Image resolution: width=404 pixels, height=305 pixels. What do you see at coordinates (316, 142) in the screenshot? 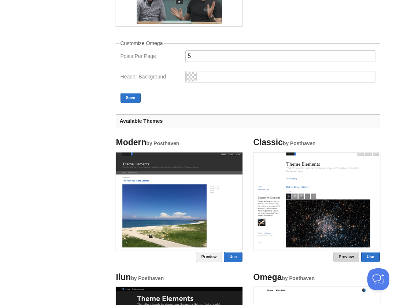
I see `h4: Classic` at bounding box center [316, 142].